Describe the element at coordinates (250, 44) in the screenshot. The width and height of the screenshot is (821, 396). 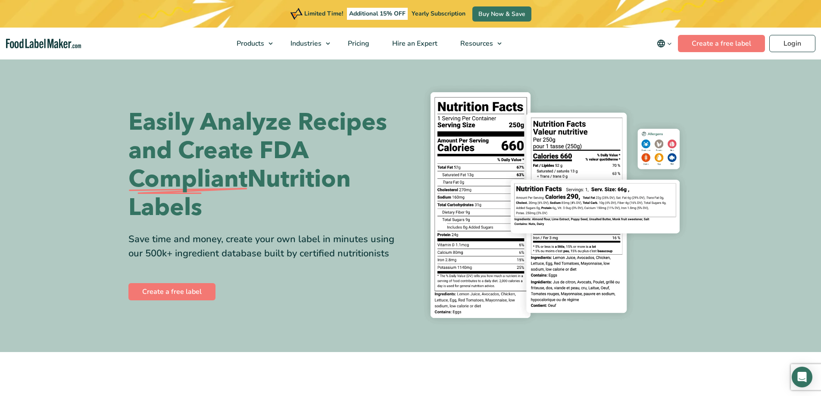
I see `span: Products` at that location.